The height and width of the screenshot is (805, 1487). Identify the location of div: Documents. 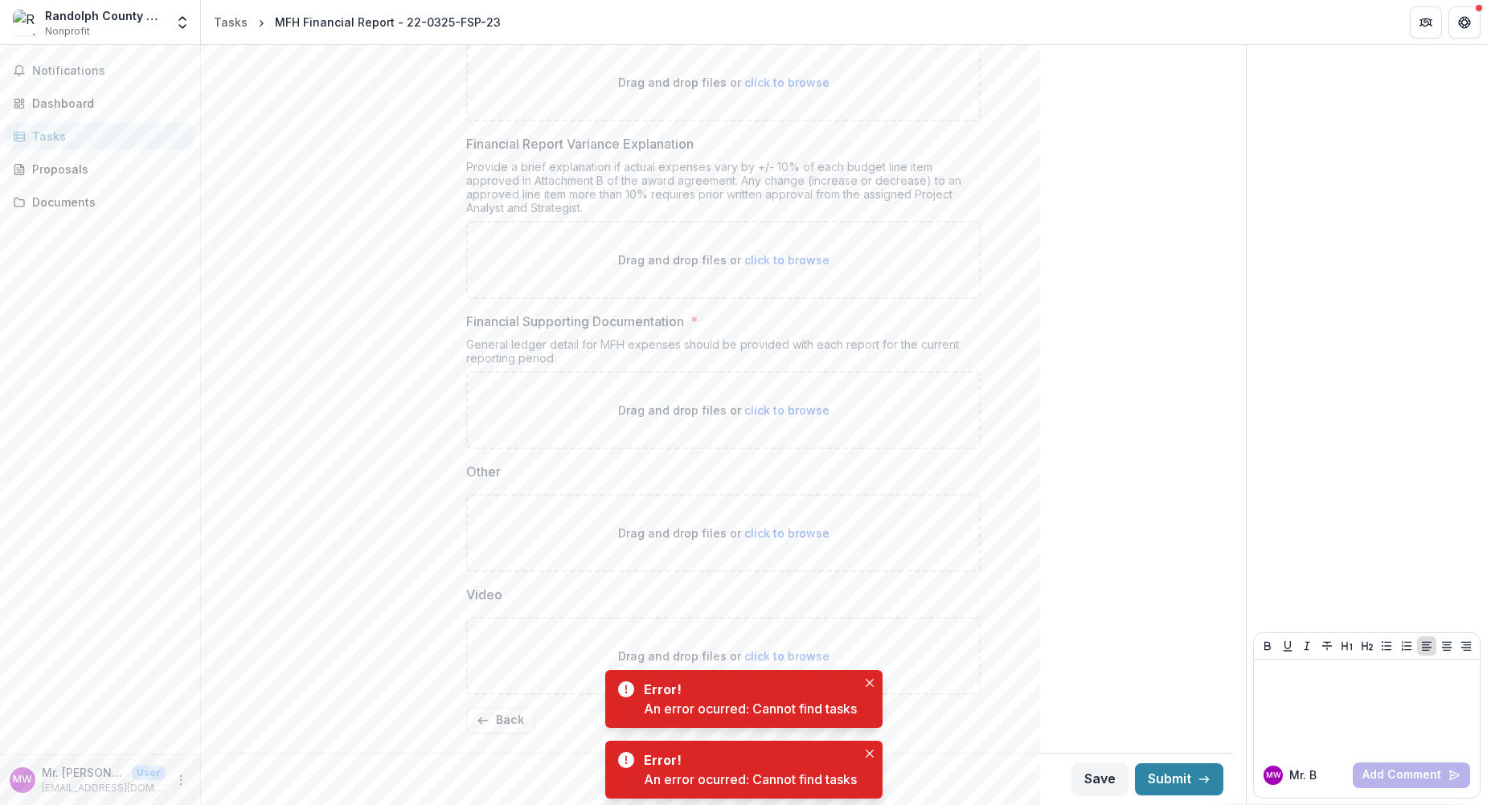
(106, 202).